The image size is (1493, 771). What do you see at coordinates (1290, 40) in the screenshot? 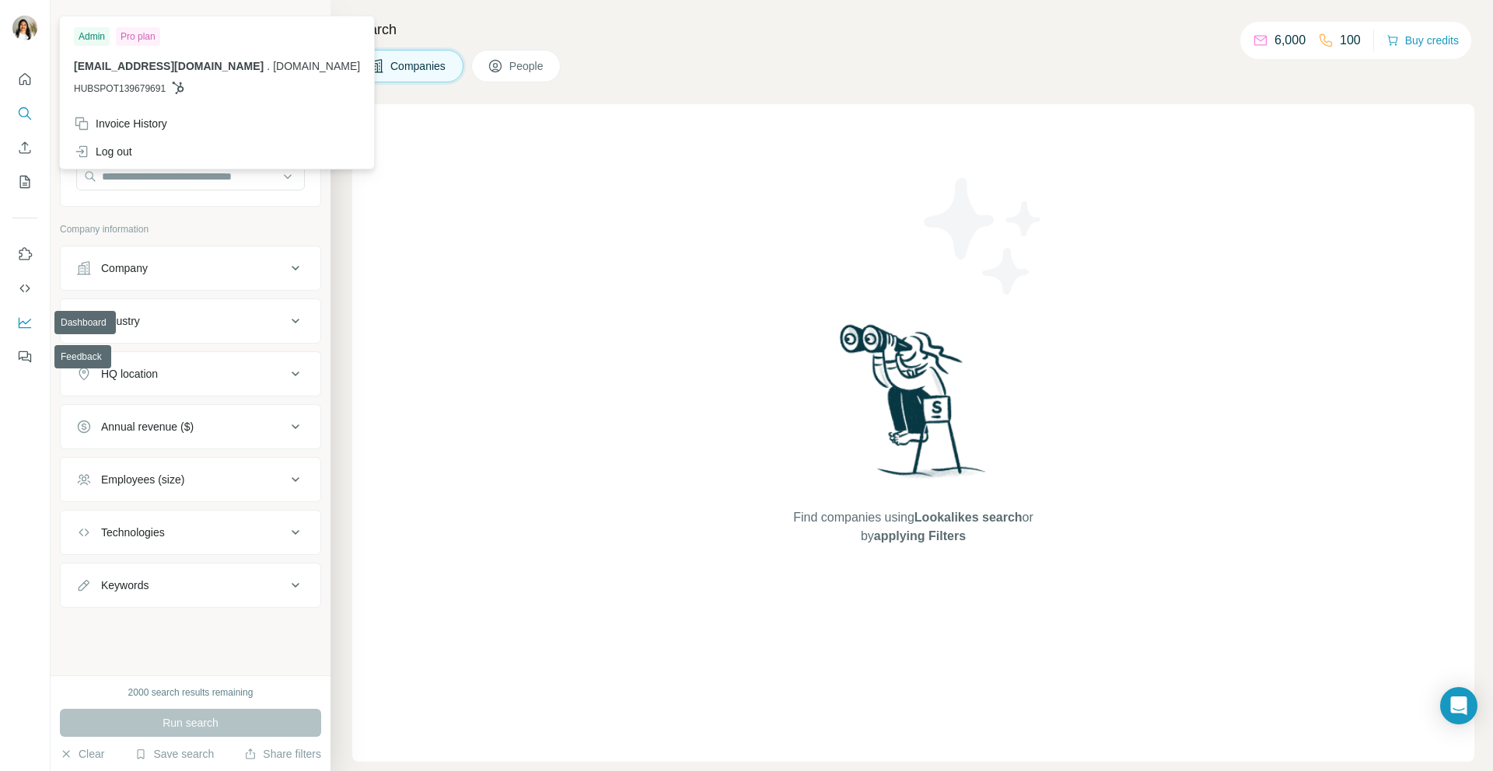
I see `p: 6,000` at bounding box center [1290, 40].